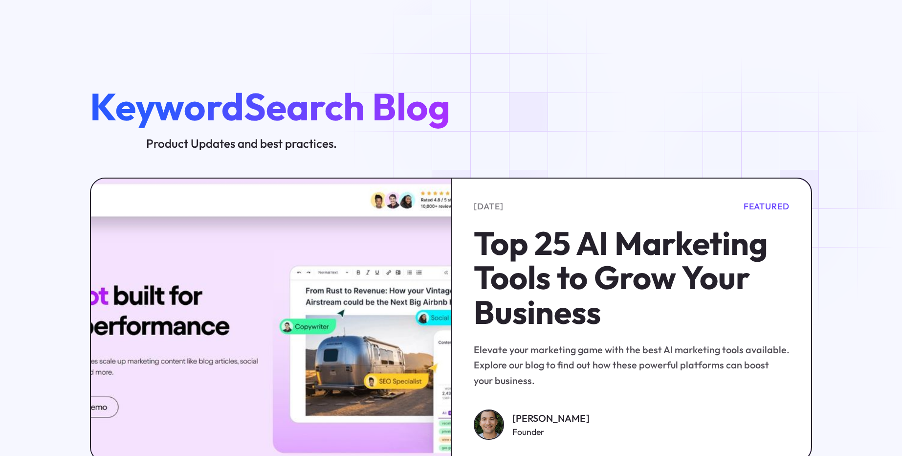  What do you see at coordinates (551, 432) in the screenshot?
I see `div: Founder` at bounding box center [551, 432].